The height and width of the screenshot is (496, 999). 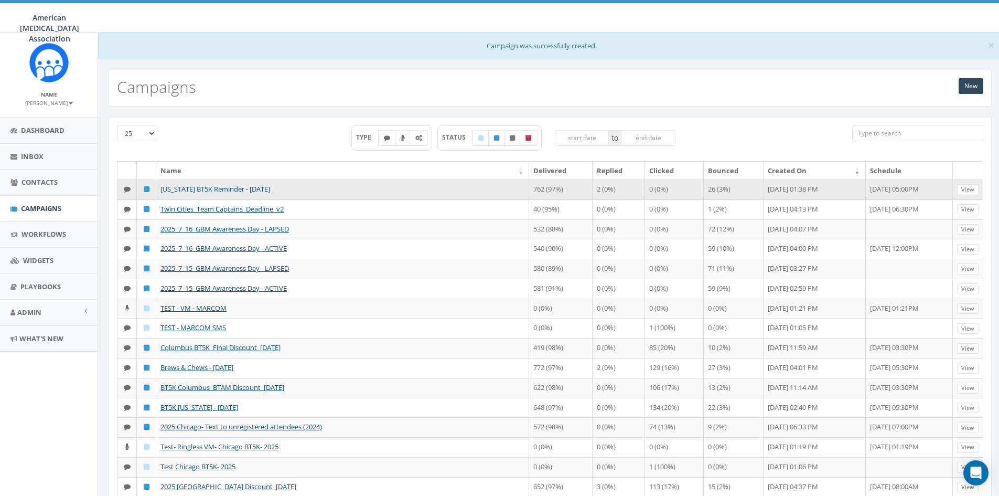 What do you see at coordinates (29, 312) in the screenshot?
I see `span: Admin` at bounding box center [29, 312].